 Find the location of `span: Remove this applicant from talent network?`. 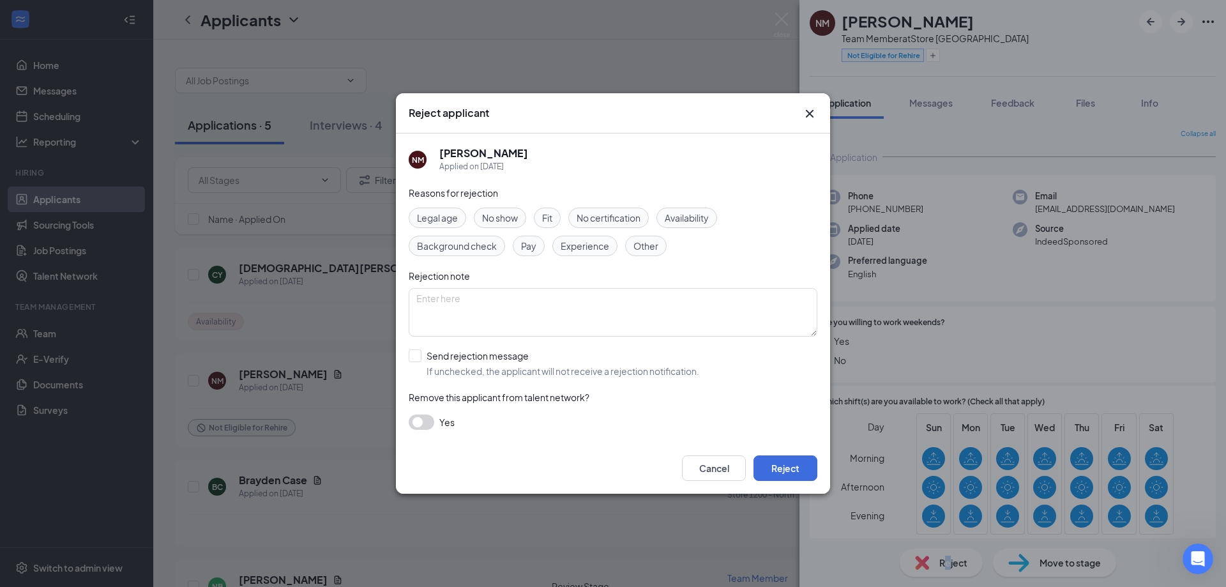

span: Remove this applicant from talent network? is located at coordinates (499, 397).